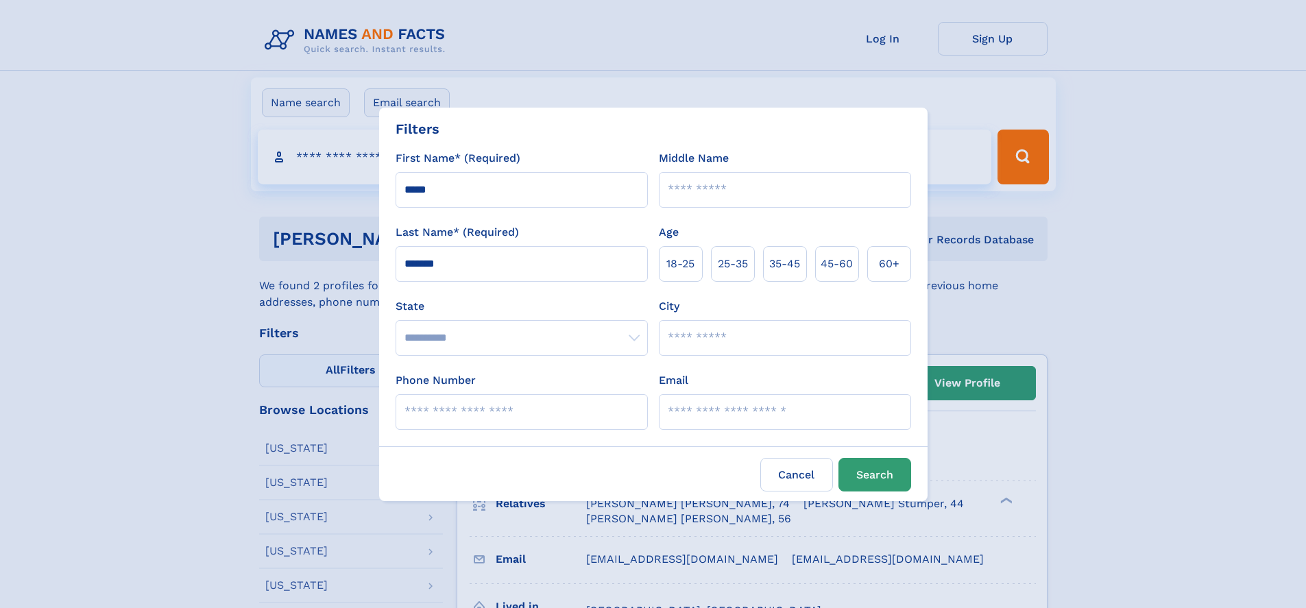 This screenshot has width=1306, height=608. What do you see at coordinates (796, 474) in the screenshot?
I see `label: Cancel` at bounding box center [796, 474].